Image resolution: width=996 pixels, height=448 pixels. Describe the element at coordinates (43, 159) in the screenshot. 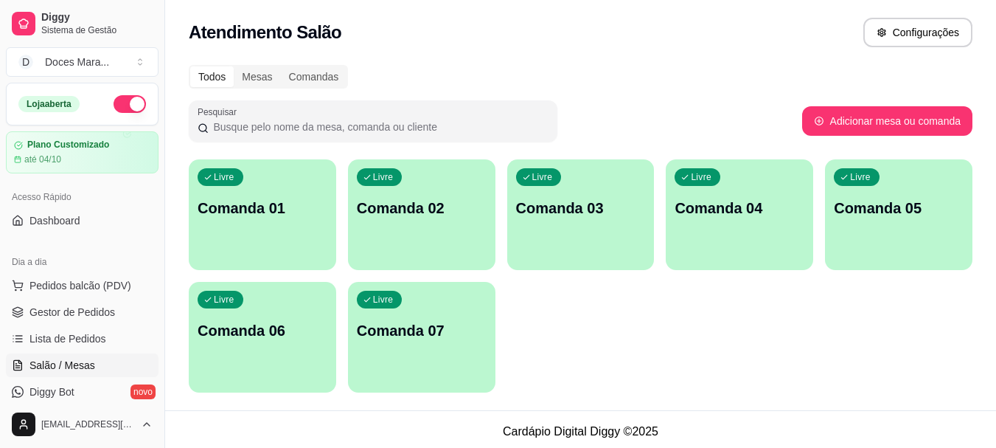

I see `article: até 04/10` at that location.